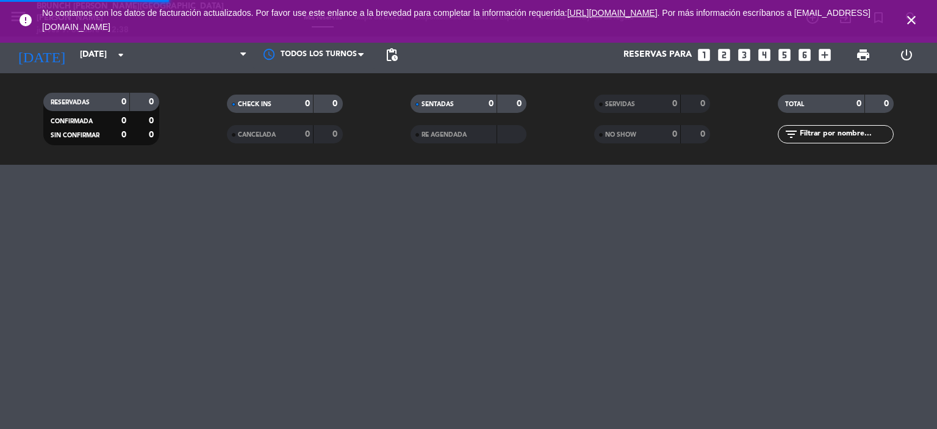 The image size is (937, 429). What do you see at coordinates (392, 55) in the screenshot?
I see `span: pending_actions` at bounding box center [392, 55].